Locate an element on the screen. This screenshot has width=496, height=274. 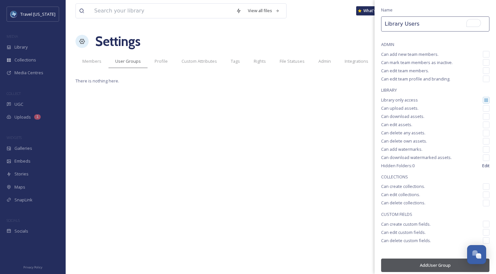
span: There is nothing here. is located at coordinates (280, 81).